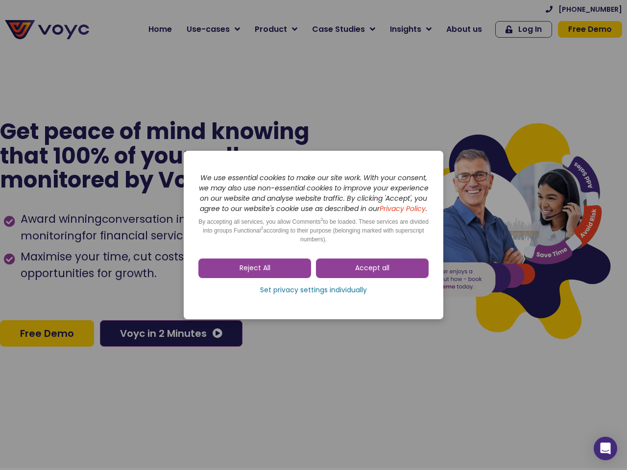 This screenshot has width=627, height=470. What do you see at coordinates (255, 269) in the screenshot?
I see `span: Reject All` at bounding box center [255, 269].